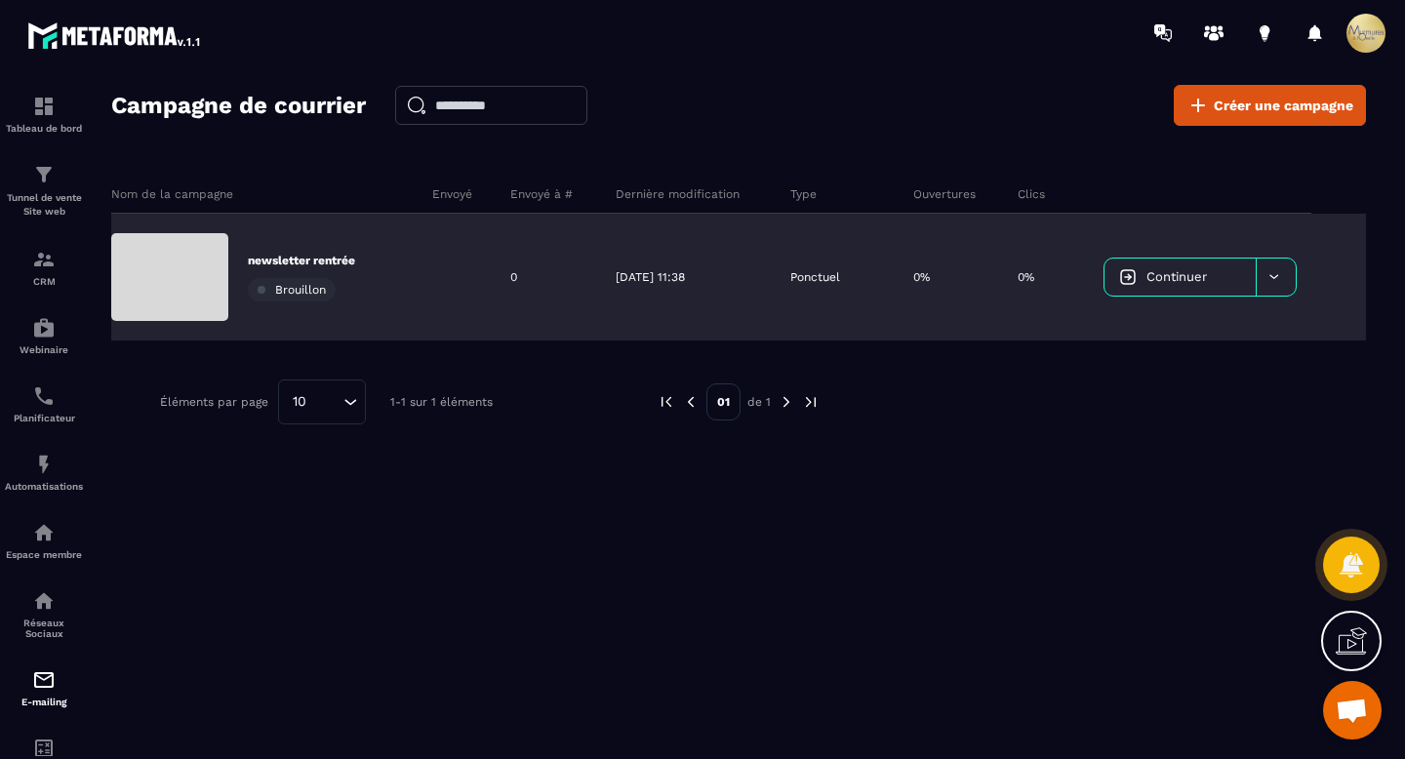  Describe the element at coordinates (300, 402) in the screenshot. I see `span: 10` at that location.